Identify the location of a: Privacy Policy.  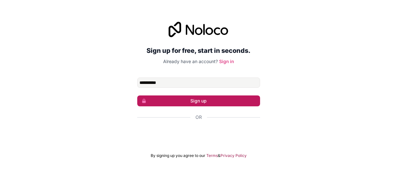
(234, 156).